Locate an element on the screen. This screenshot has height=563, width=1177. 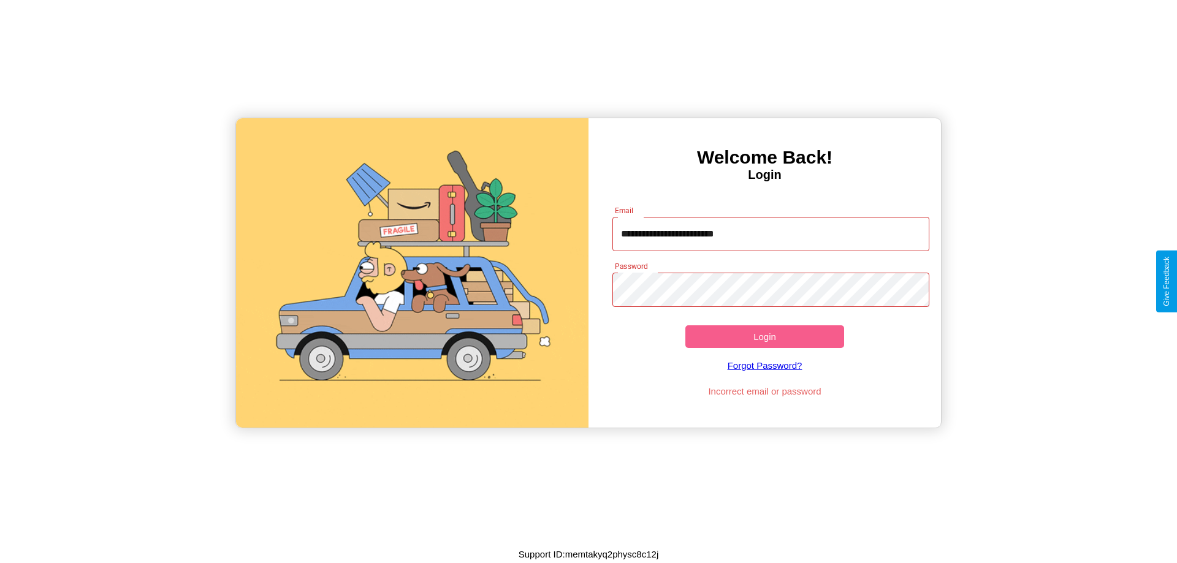
p: Support ID: memtakyq2physc8c12j is located at coordinates (588, 554).